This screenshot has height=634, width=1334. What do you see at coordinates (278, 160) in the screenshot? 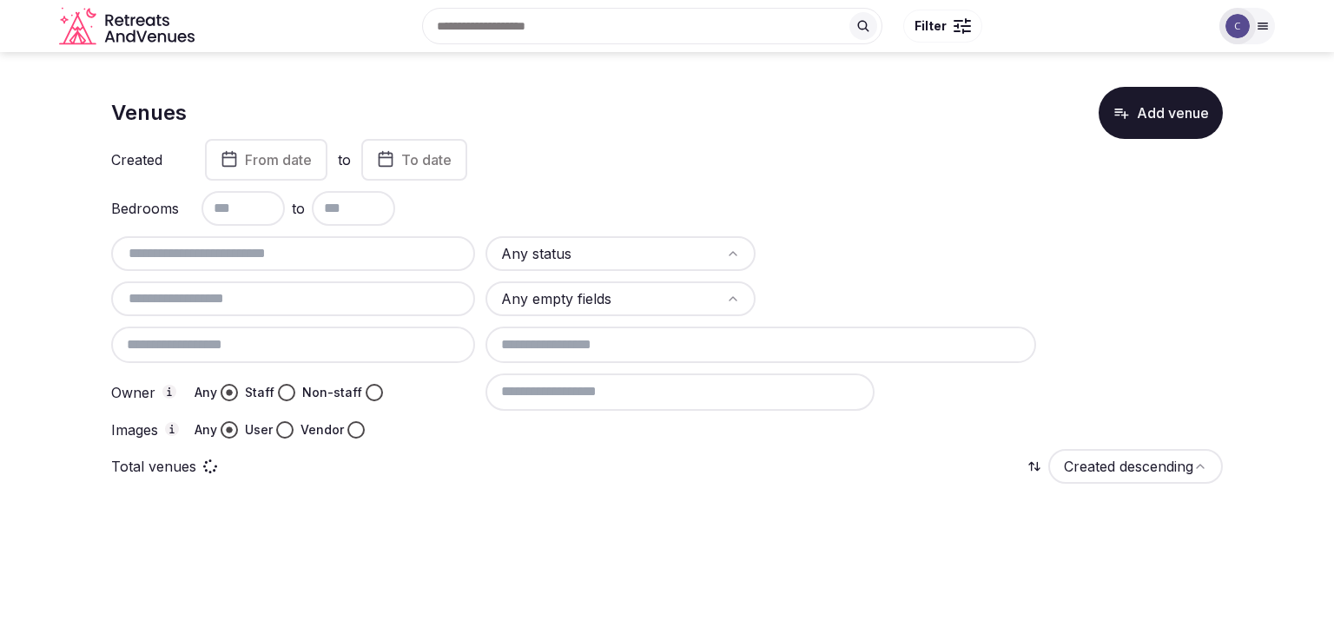
I see `span: From date` at bounding box center [278, 160].